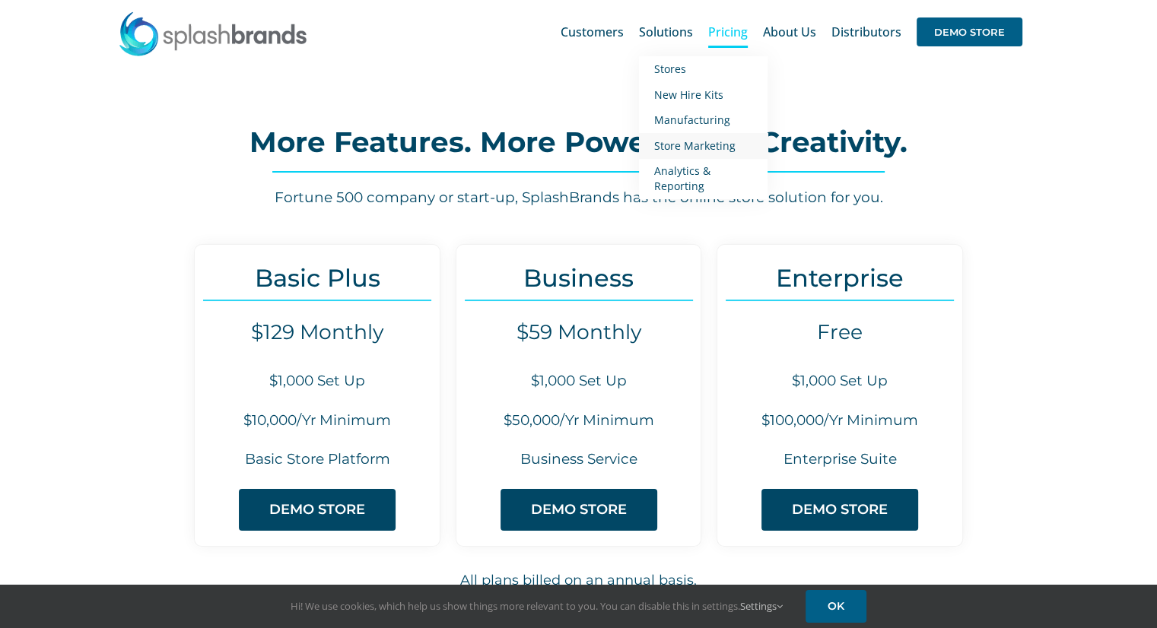 This screenshot has height=628, width=1157. I want to click on h6: Basic Store Platform, so click(316, 460).